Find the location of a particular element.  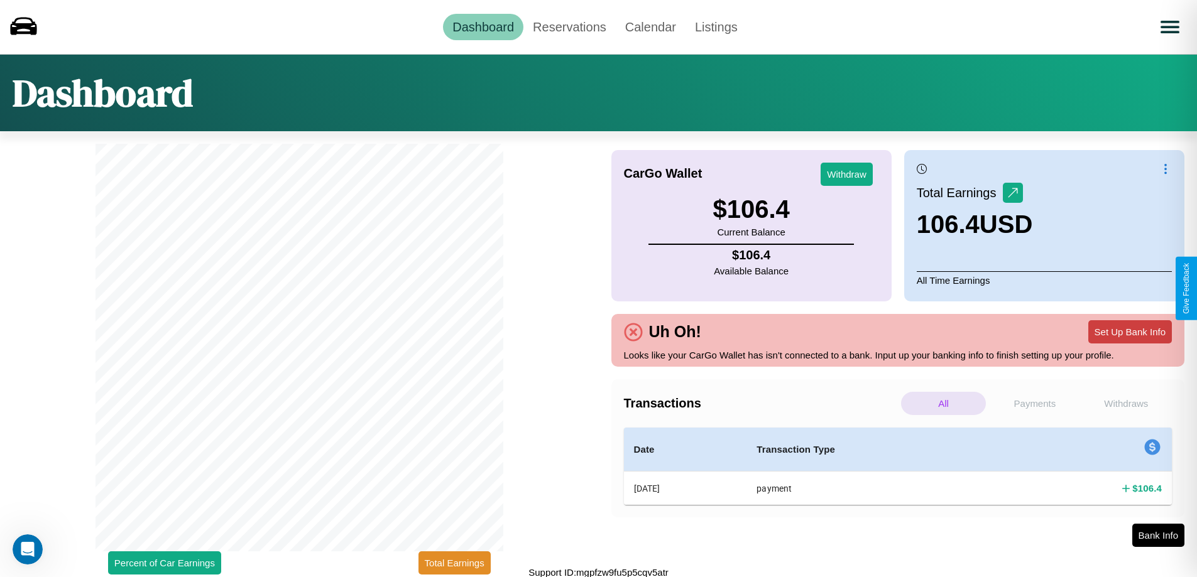

p: Total Earnings is located at coordinates (959, 193).